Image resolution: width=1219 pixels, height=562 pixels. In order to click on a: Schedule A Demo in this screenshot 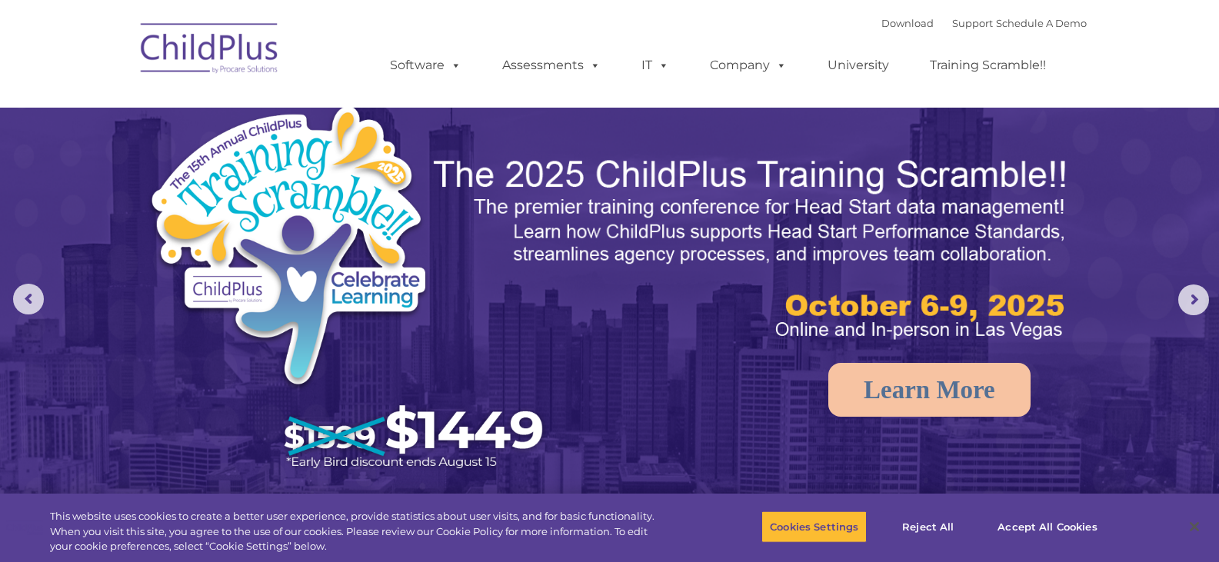, I will do `click(1042, 23)`.